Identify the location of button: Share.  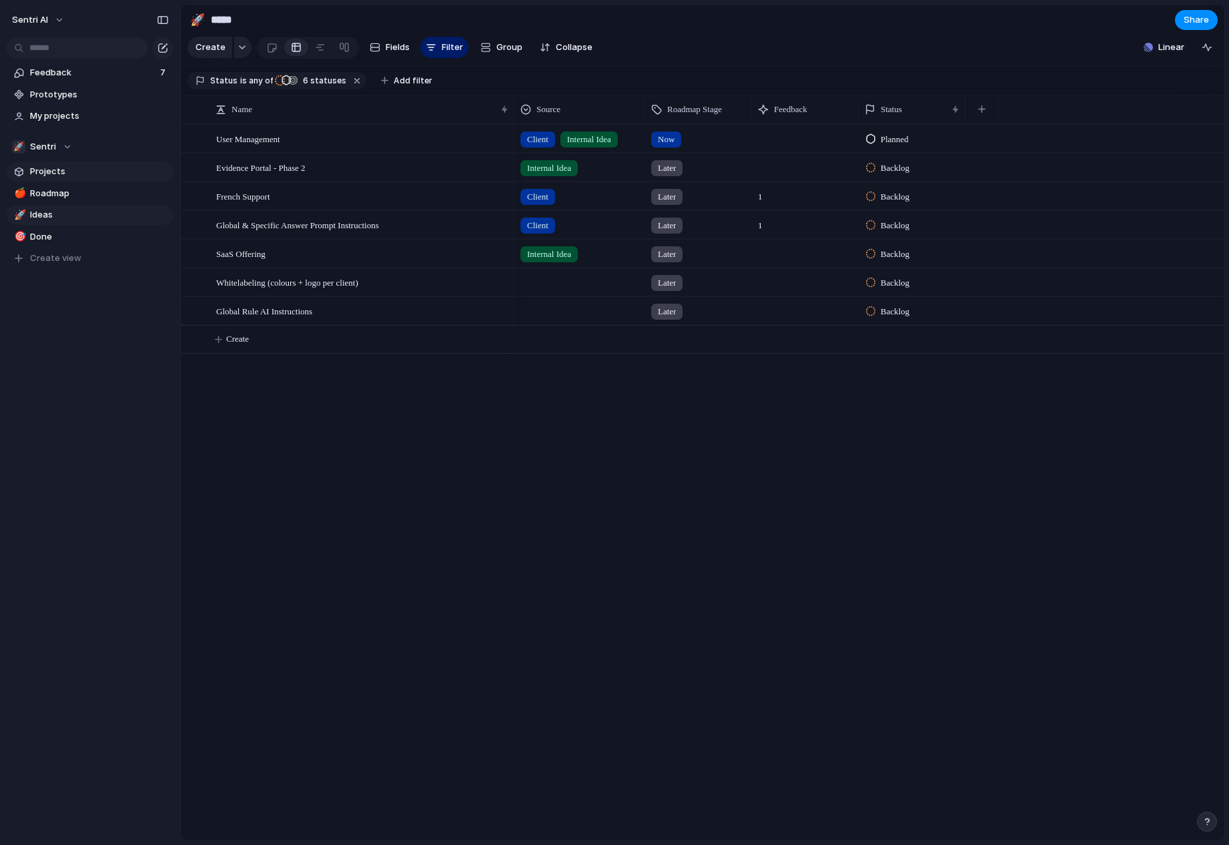
(1196, 20).